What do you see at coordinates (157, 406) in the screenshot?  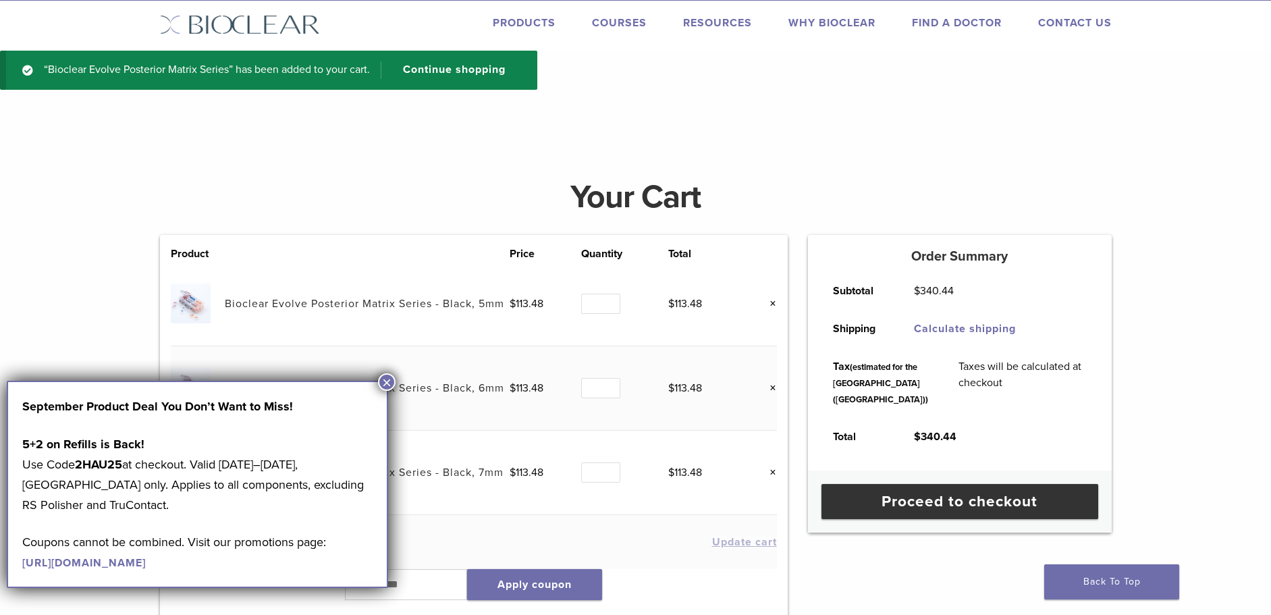 I see `strong: September Product Deal You Don’t Want to Miss!` at bounding box center [157, 406].